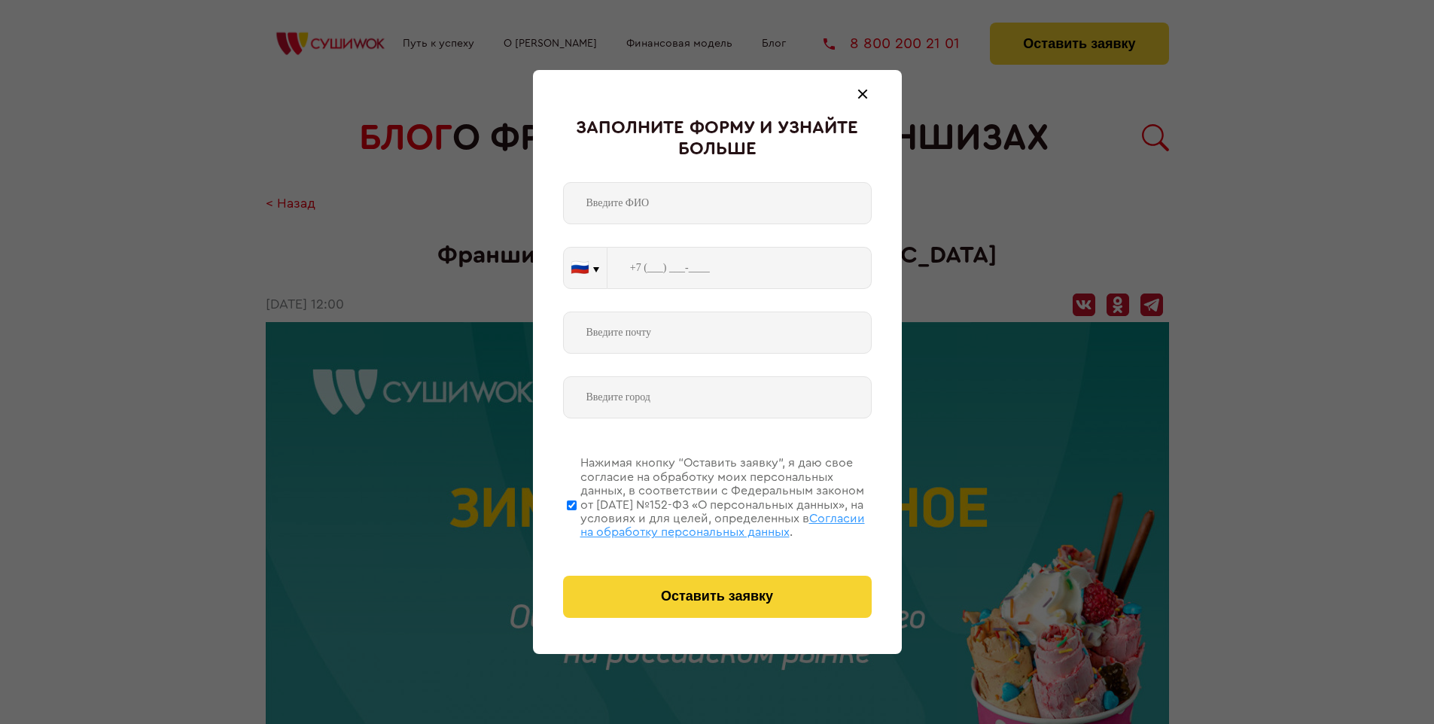 This screenshot has width=1434, height=724. I want to click on input: Введите почту, so click(717, 333).